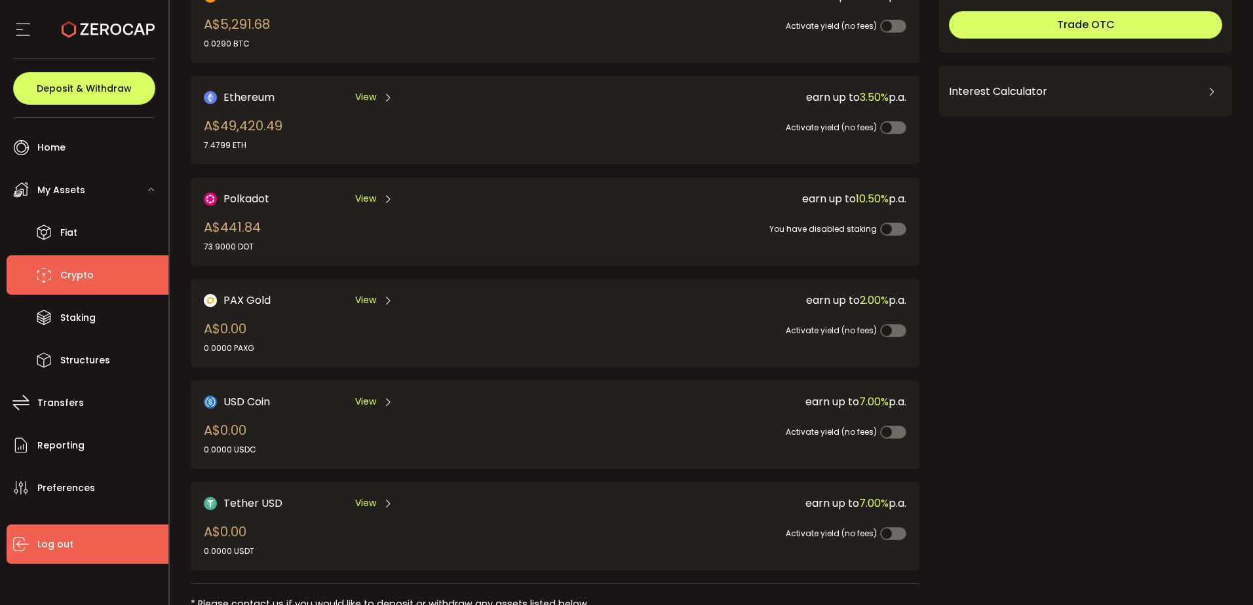 This screenshot has width=1253, height=605. I want to click on span: My Assets, so click(61, 190).